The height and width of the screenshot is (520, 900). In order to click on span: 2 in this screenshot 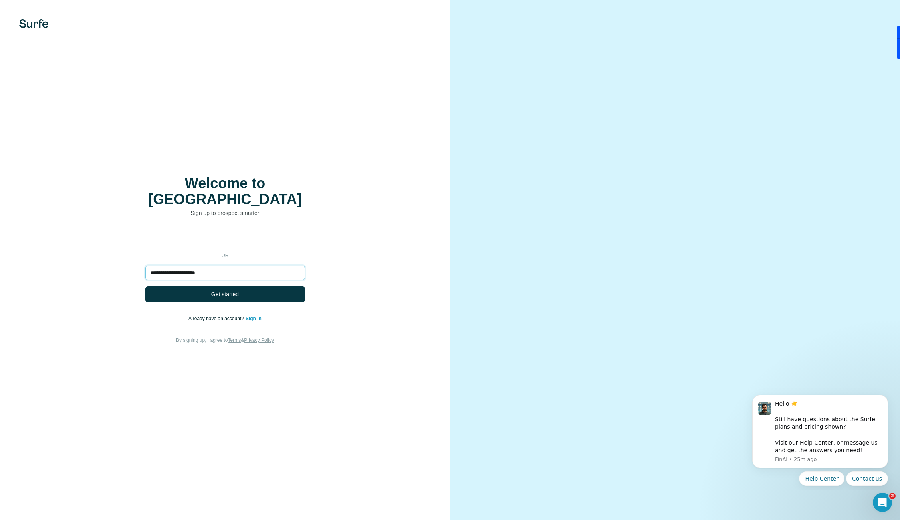, I will do `click(892, 496)`.